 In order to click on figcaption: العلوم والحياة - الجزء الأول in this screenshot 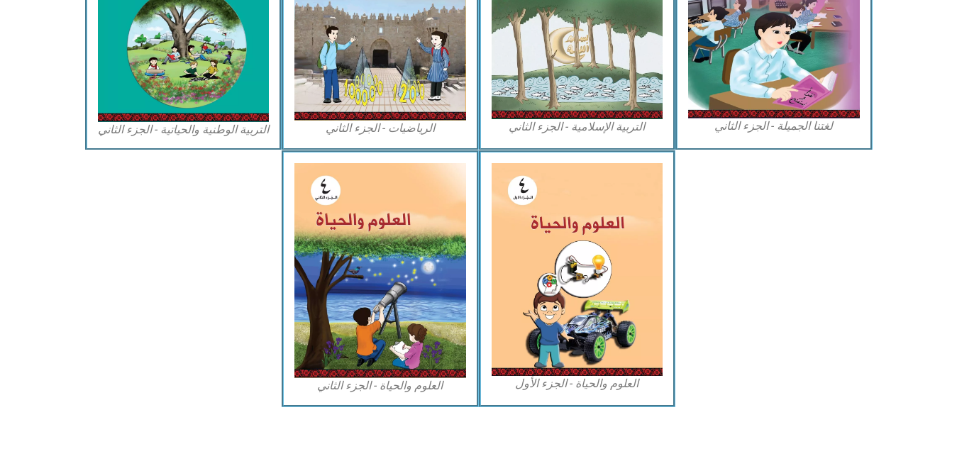, I will do `click(578, 384)`.